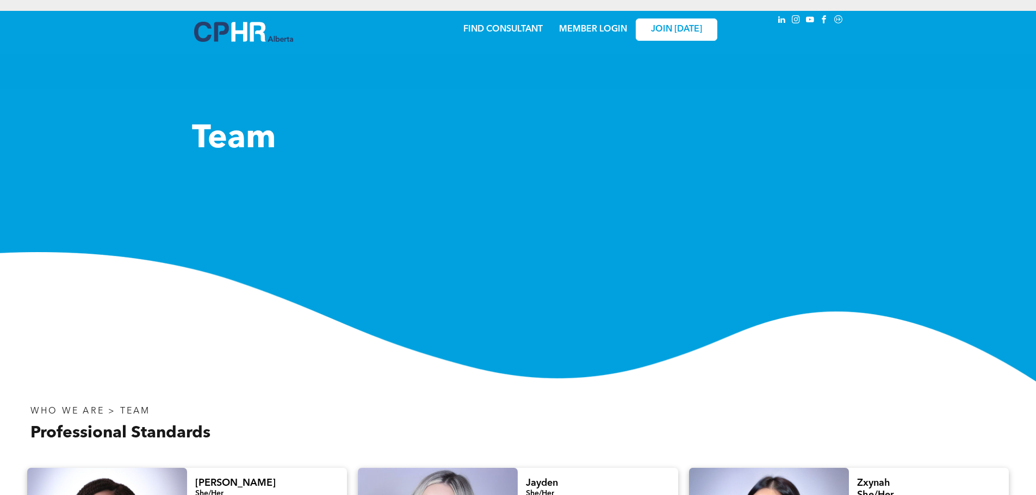  Describe the element at coordinates (503, 29) in the screenshot. I see `a: FIND CONSULTANT` at that location.